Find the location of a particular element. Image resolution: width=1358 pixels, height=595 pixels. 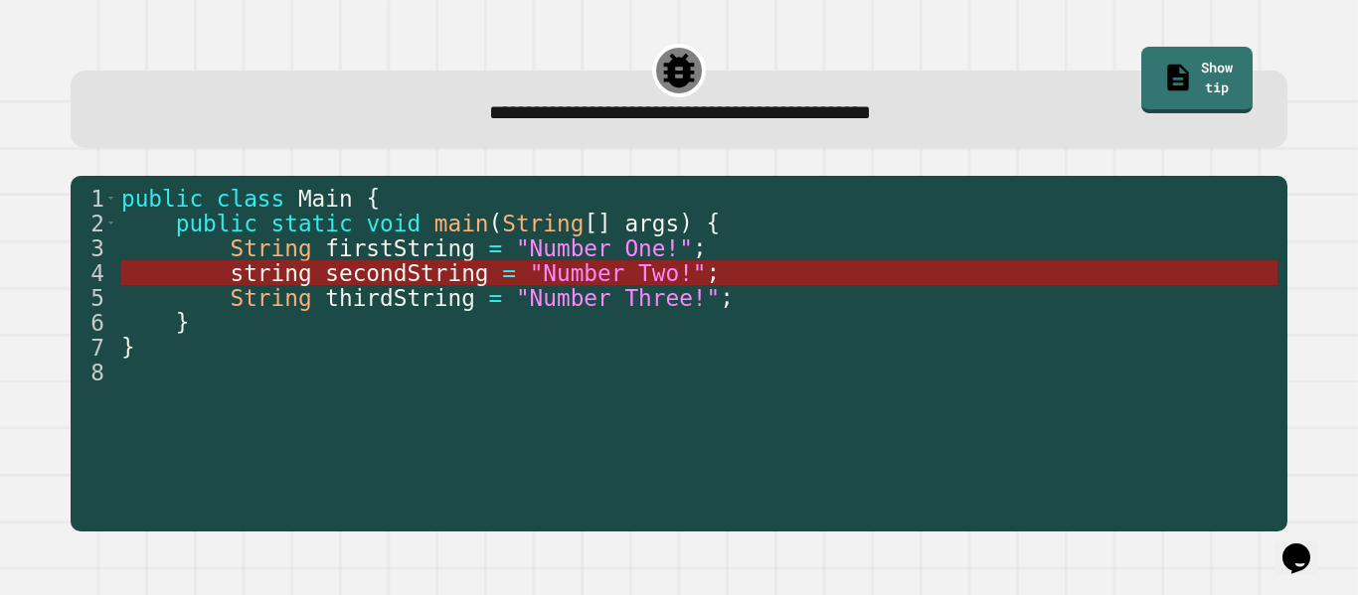

span: main is located at coordinates (461, 224).